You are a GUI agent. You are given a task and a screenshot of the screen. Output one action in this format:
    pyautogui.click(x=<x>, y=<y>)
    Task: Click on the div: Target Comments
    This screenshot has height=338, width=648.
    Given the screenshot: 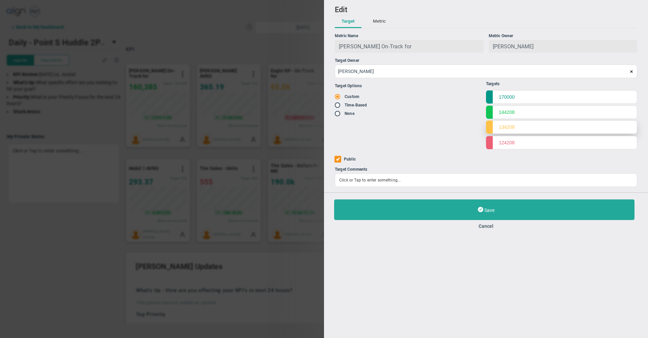 What is the action you would take?
    pyautogui.click(x=486, y=169)
    